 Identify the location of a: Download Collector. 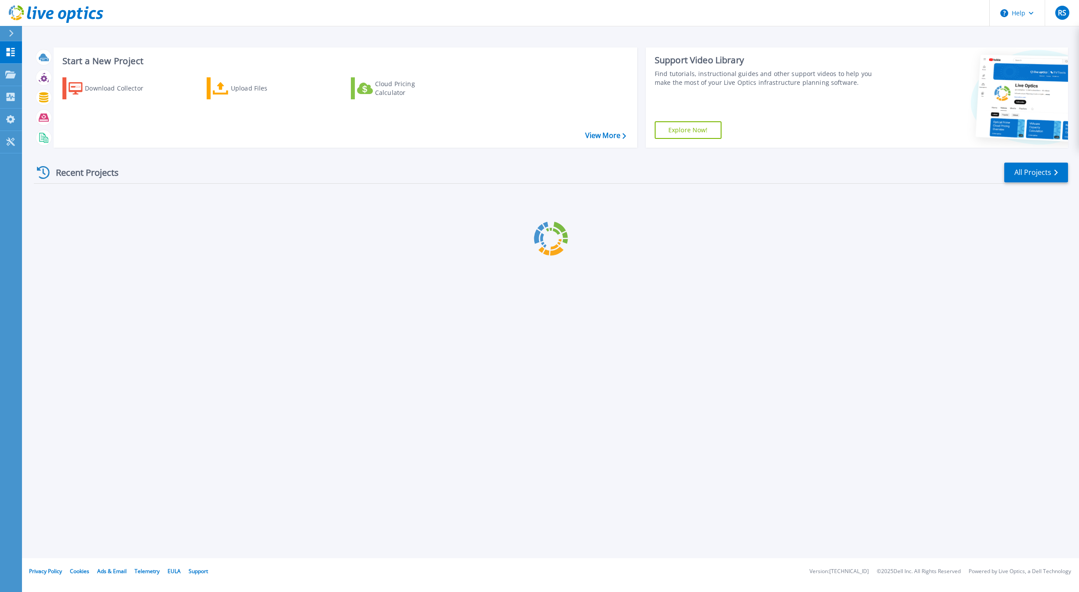
(111, 88).